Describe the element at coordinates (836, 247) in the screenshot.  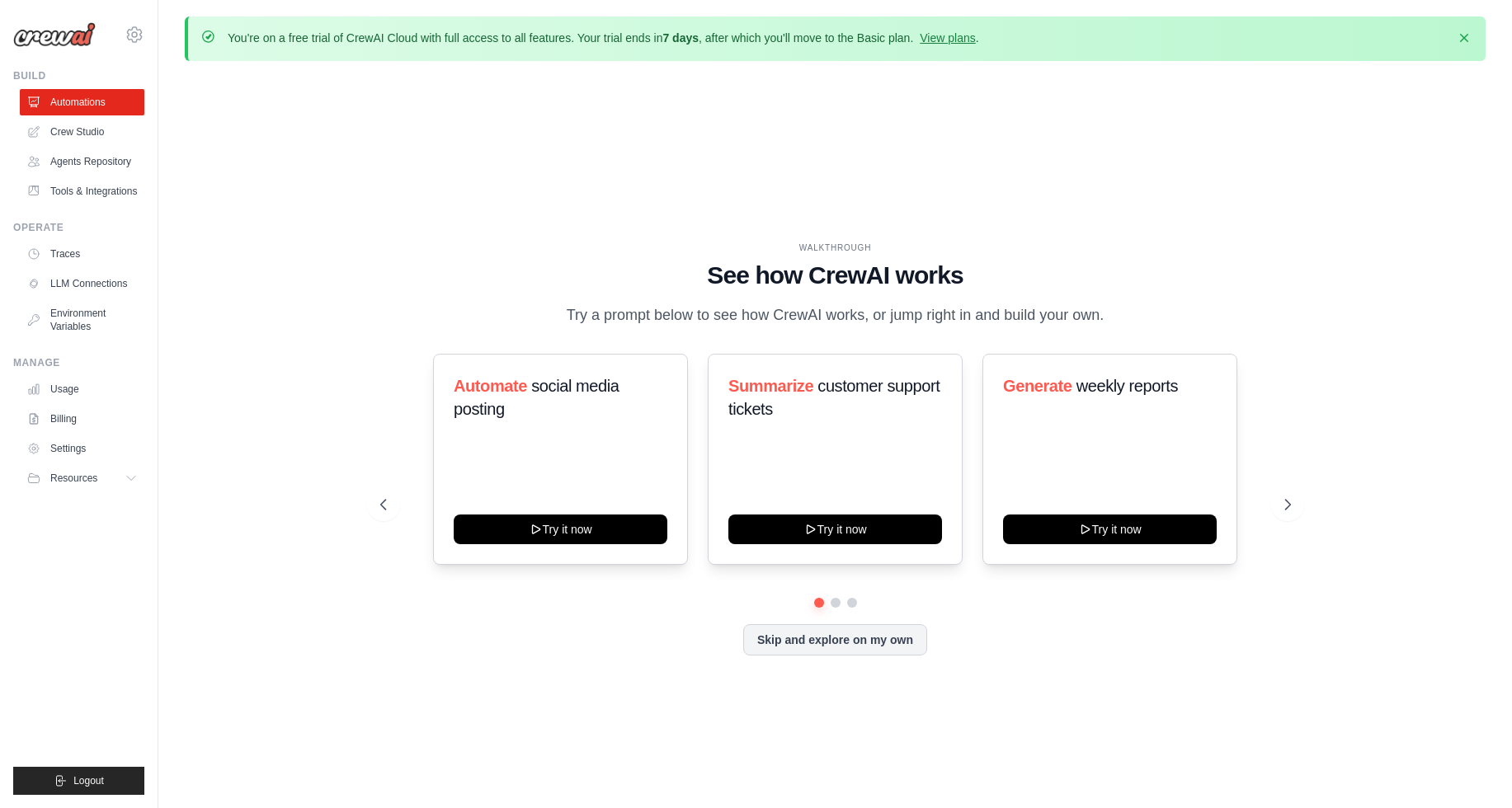
I see `div: WALKTHROUGH` at that location.